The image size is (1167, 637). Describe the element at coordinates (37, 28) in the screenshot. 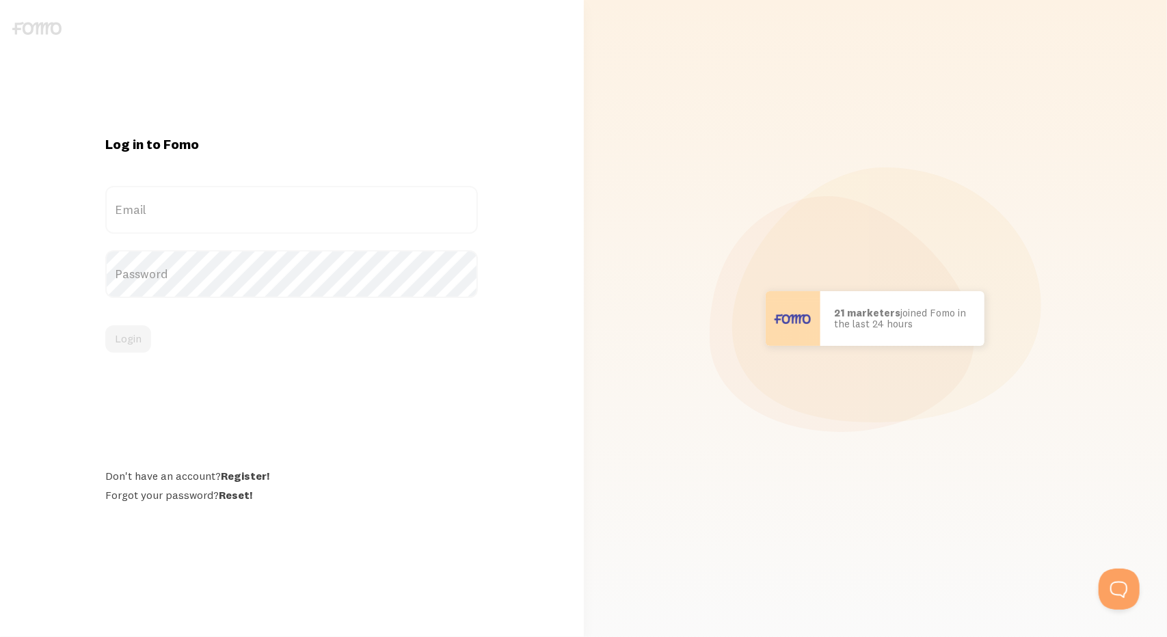

I see `img: fomo-logo-gray-b99e0e8ada9f9040e2984d0d95b3b12da0074ffd48d1e5cb62ac37fc77b0b268.svg` at that location.